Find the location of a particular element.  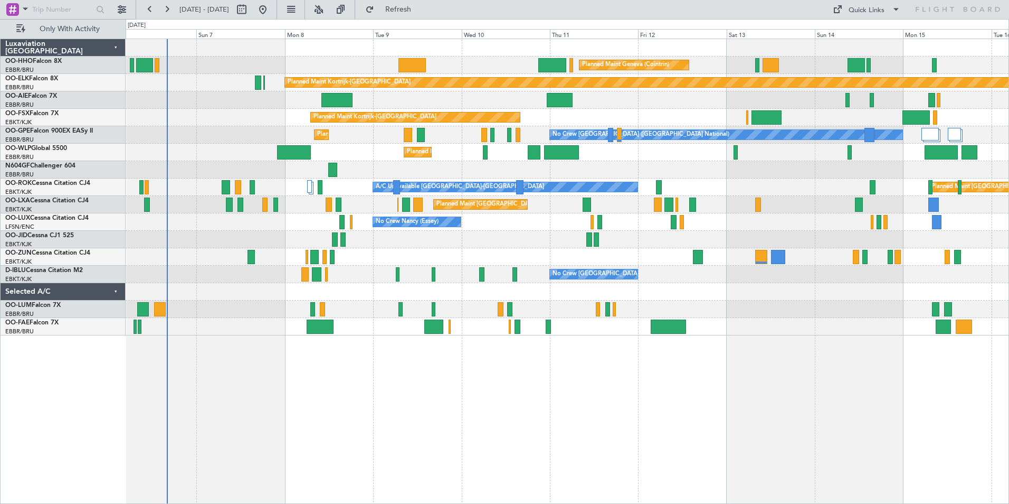

span: Only With Activity is located at coordinates (69, 29).